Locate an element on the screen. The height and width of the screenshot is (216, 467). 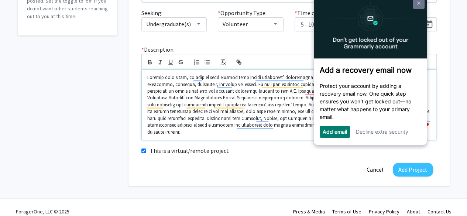
a: About is located at coordinates (414, 212).